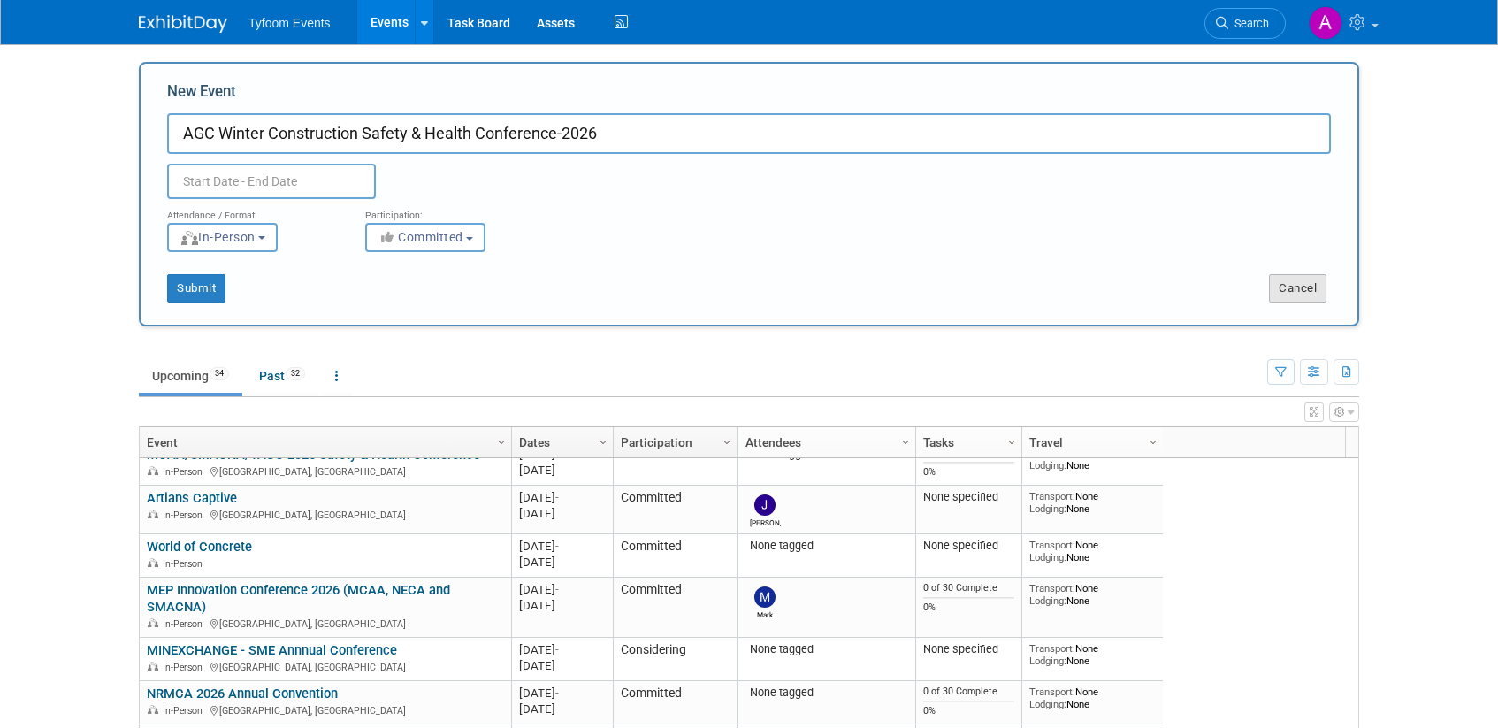 Image resolution: width=1498 pixels, height=728 pixels. What do you see at coordinates (749, 134) in the screenshot?
I see `input: Name of Trade Show / Conference` at bounding box center [749, 134].